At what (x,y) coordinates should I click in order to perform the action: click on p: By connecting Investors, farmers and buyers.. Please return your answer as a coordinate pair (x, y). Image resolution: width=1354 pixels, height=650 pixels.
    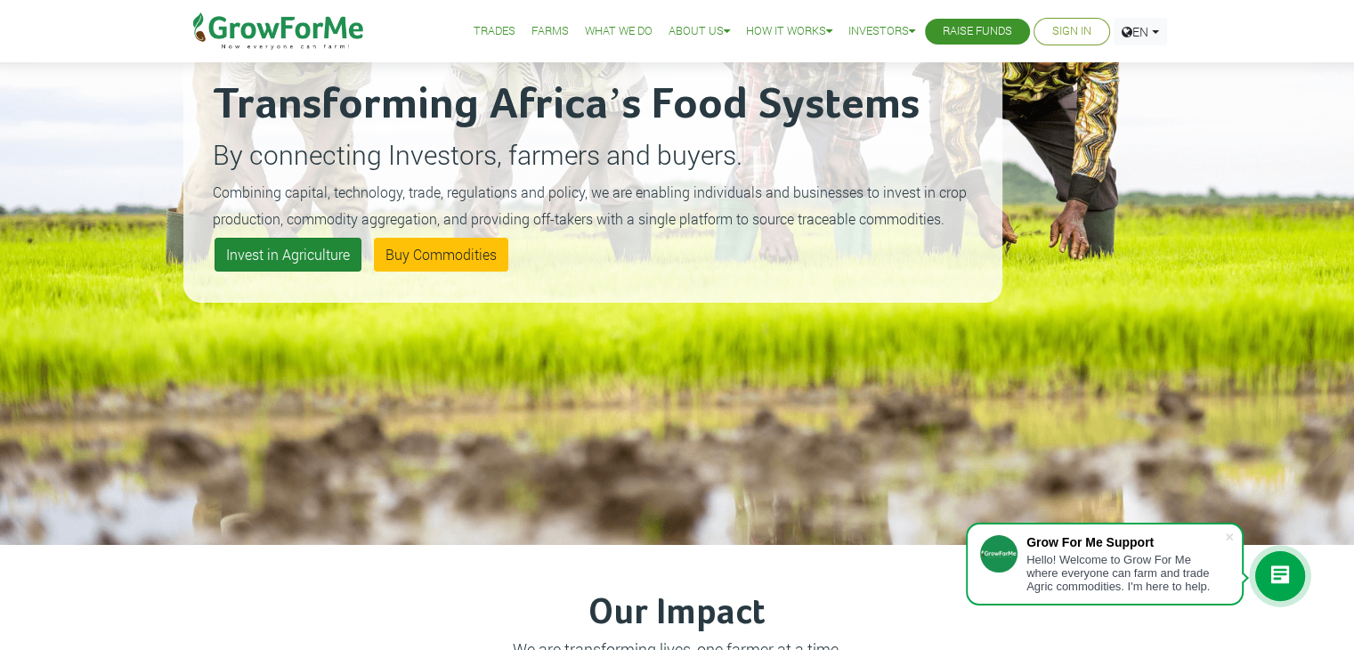
    Looking at the image, I should click on (593, 154).